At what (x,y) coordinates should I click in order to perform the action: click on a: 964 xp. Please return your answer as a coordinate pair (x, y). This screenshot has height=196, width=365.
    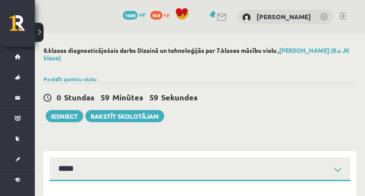
    Looking at the image, I should click on (162, 14).